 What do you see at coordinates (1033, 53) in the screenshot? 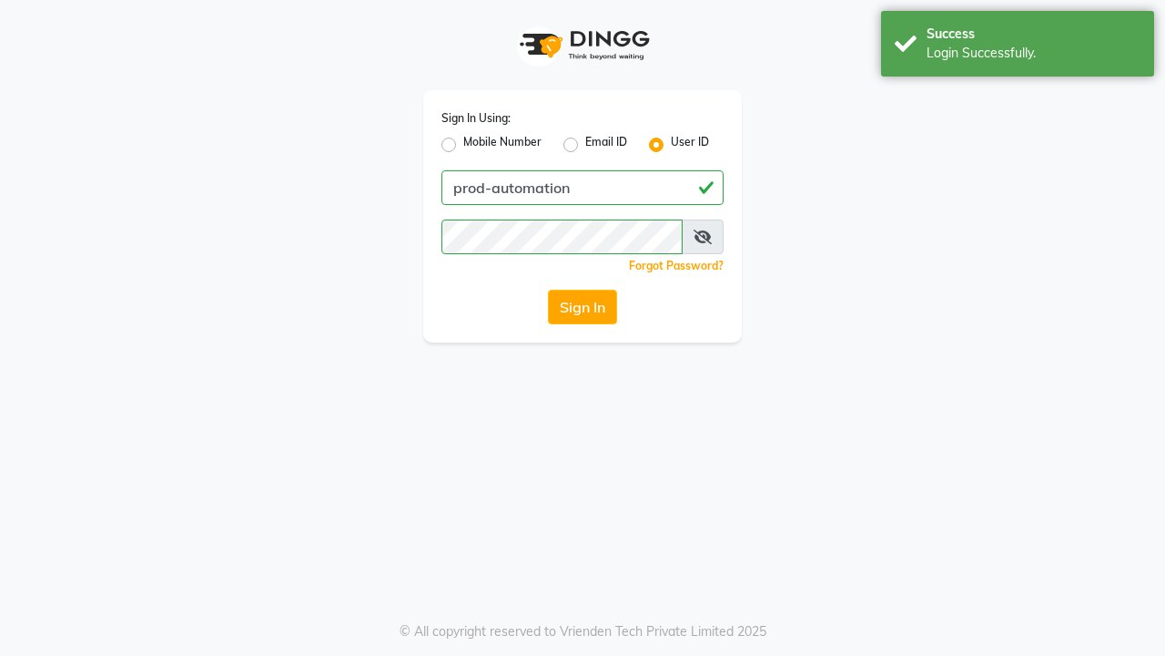
I see `div: Login Successfully.` at bounding box center [1033, 53].